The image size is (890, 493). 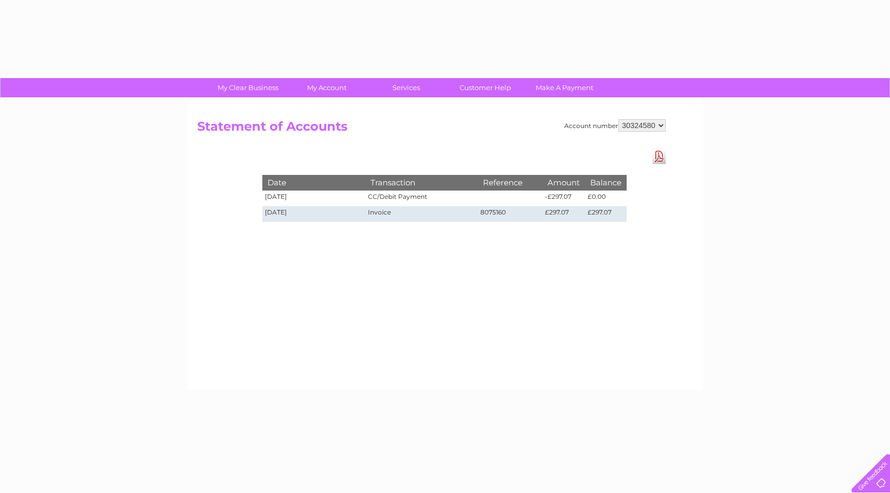 I want to click on td: -£297.07, so click(x=564, y=198).